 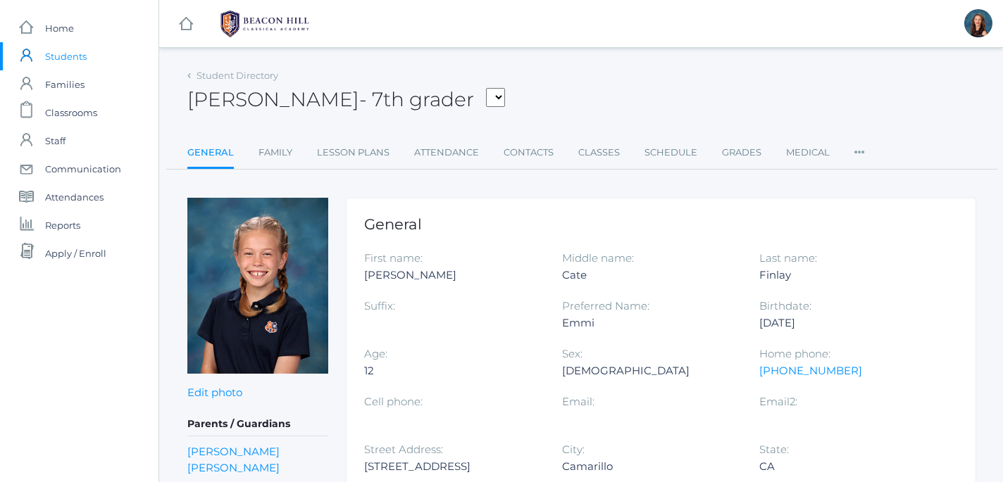 What do you see at coordinates (265, 24) in the screenshot?
I see `img: 1_BHCALogos-05.png` at bounding box center [265, 24].